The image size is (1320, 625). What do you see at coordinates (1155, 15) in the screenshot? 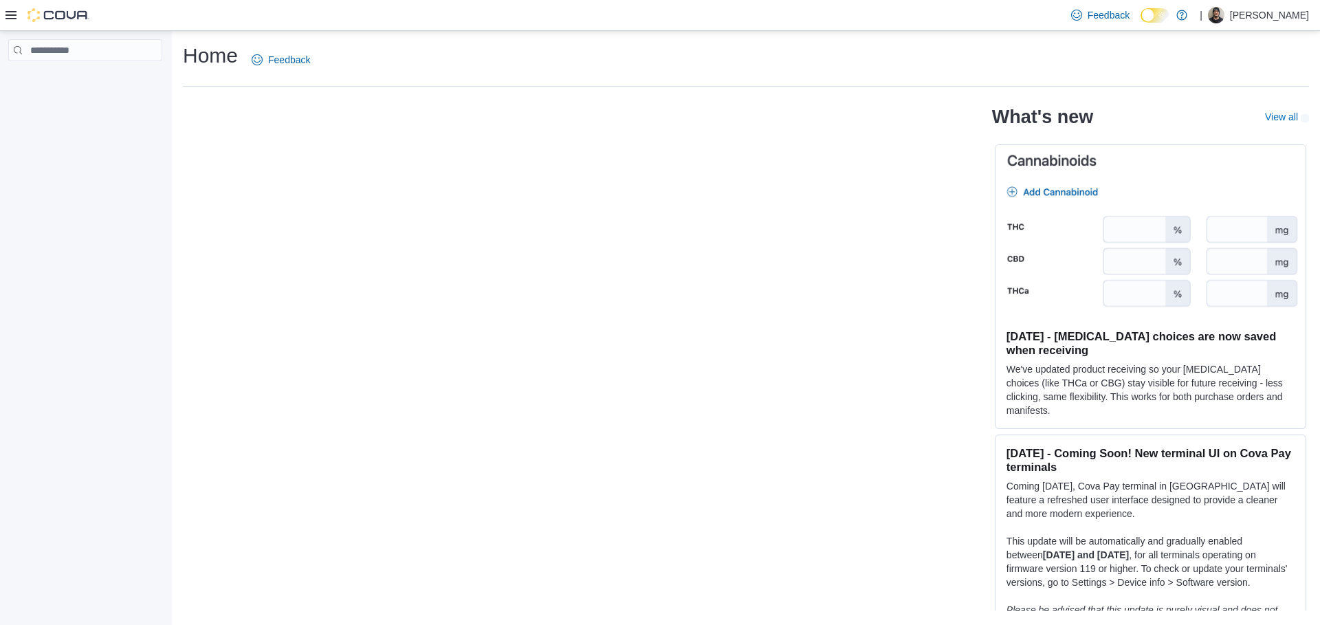
I see `input: Dark Mode` at bounding box center [1155, 15].